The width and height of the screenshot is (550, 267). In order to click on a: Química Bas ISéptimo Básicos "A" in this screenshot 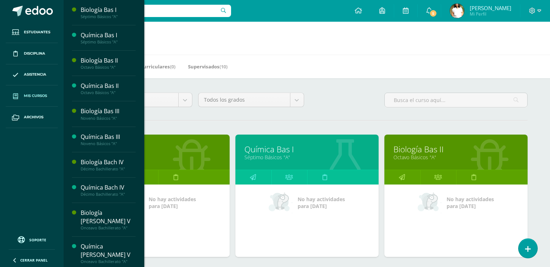, I will do `click(108, 38)`.